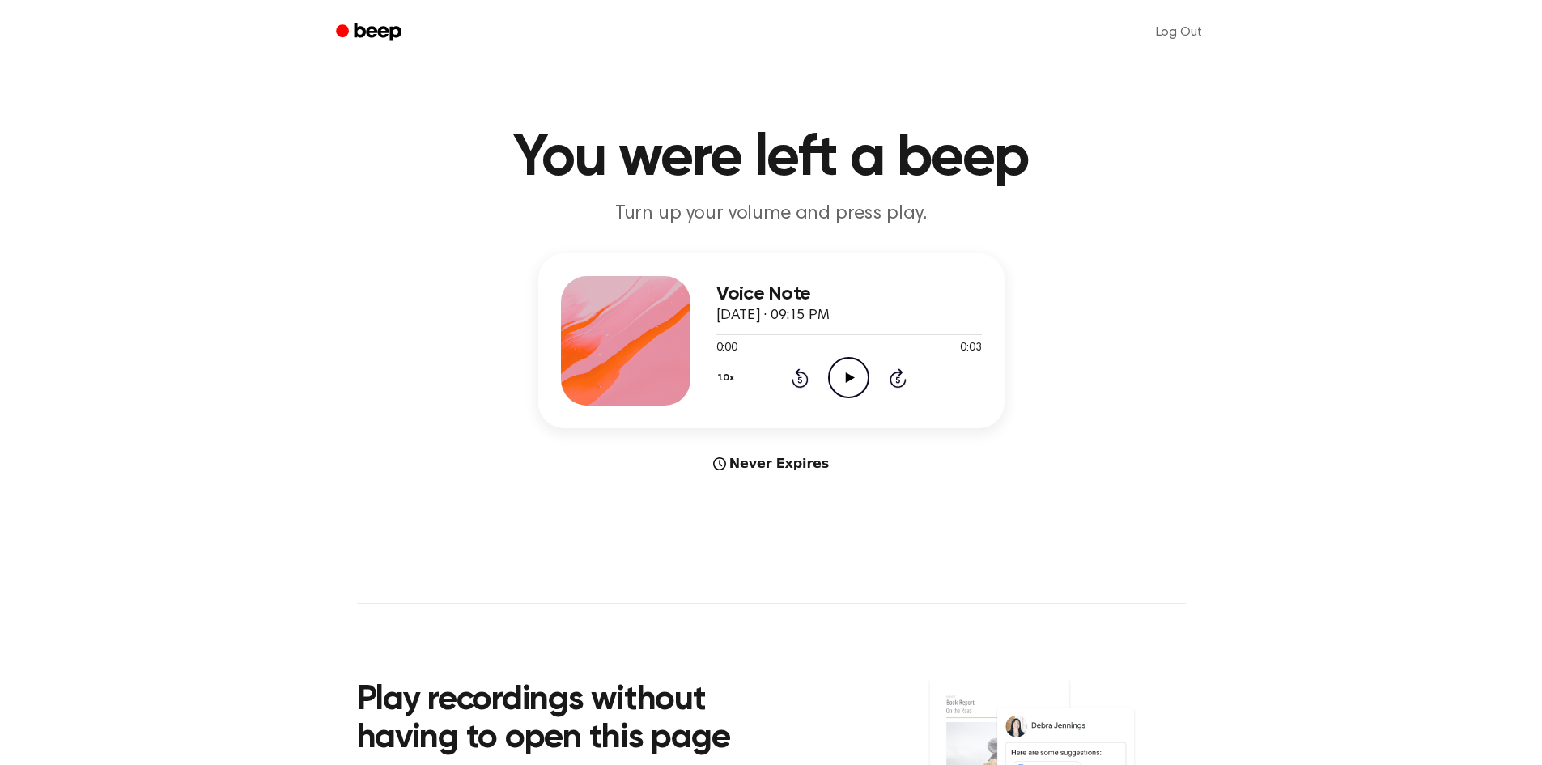 The width and height of the screenshot is (1542, 765). I want to click on a: Log Out, so click(1178, 32).